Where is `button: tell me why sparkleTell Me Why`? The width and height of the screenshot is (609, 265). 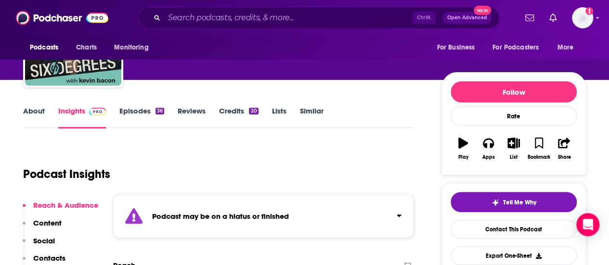 button: tell me why sparkleTell Me Why is located at coordinates (514, 202).